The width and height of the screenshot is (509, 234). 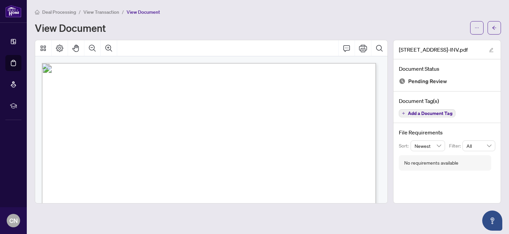 What do you see at coordinates (447, 132) in the screenshot?
I see `h4: File Requirements` at bounding box center [447, 132].